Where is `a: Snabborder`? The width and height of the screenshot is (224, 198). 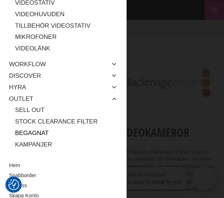
a: Snabborder is located at coordinates (63, 176).